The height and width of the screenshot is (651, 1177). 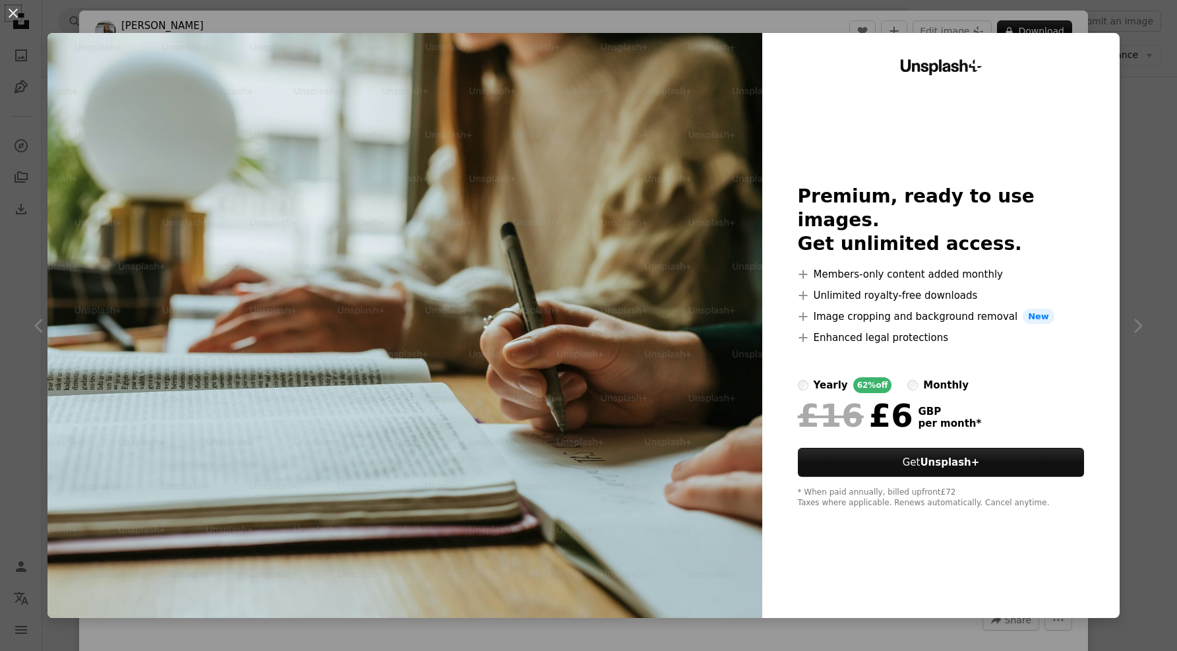 I want to click on li: Enhanced legal protections, so click(x=941, y=337).